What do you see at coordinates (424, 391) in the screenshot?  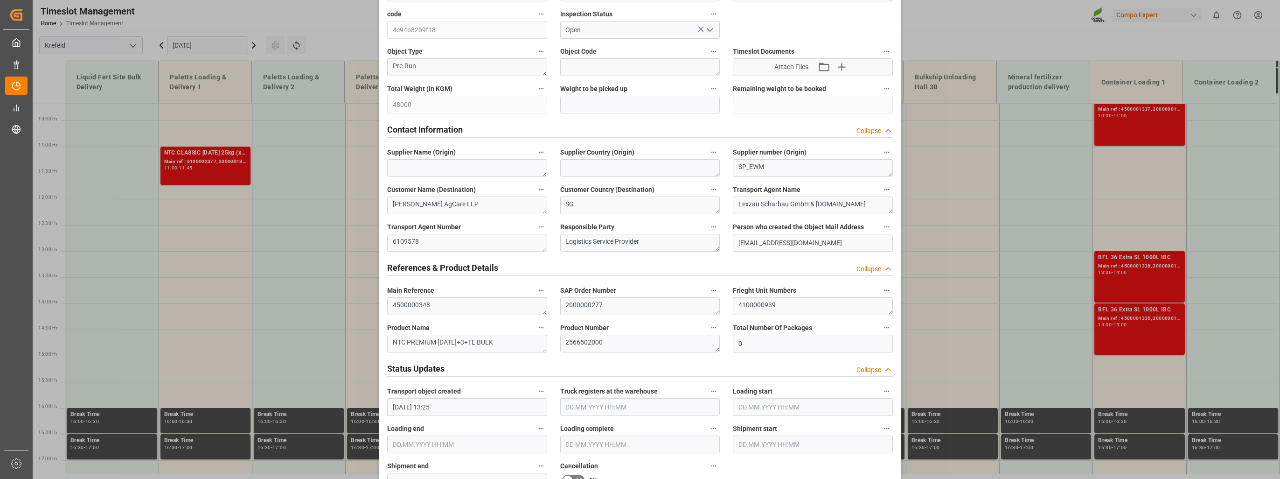 I see `span: Transport object created` at bounding box center [424, 391].